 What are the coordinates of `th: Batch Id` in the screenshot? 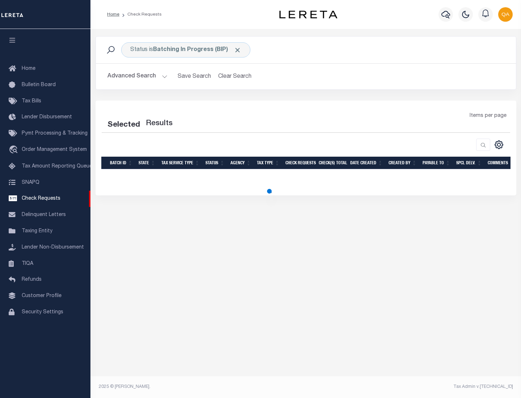 It's located at (121, 163).